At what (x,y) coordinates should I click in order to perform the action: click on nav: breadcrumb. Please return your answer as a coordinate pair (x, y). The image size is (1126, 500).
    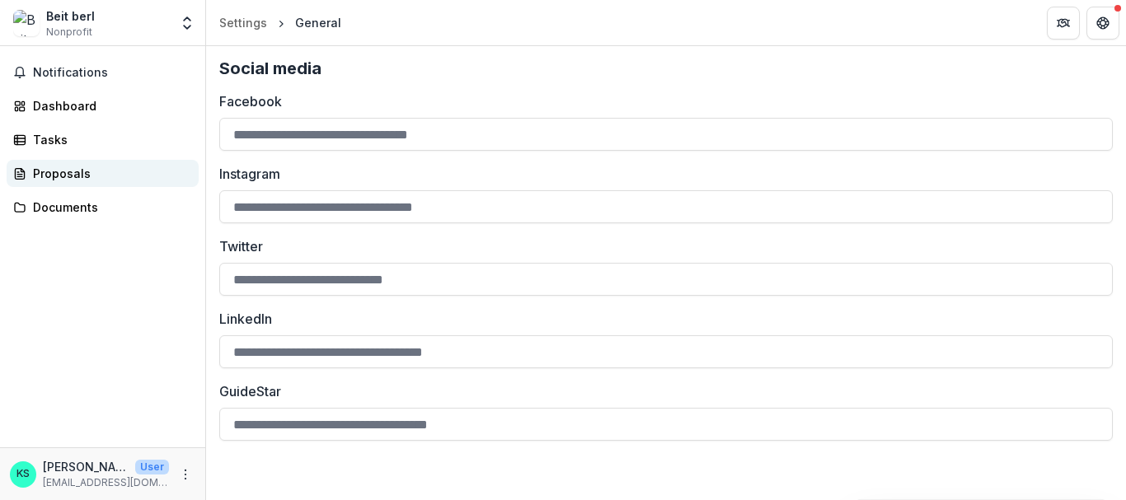
    Looking at the image, I should click on (280, 22).